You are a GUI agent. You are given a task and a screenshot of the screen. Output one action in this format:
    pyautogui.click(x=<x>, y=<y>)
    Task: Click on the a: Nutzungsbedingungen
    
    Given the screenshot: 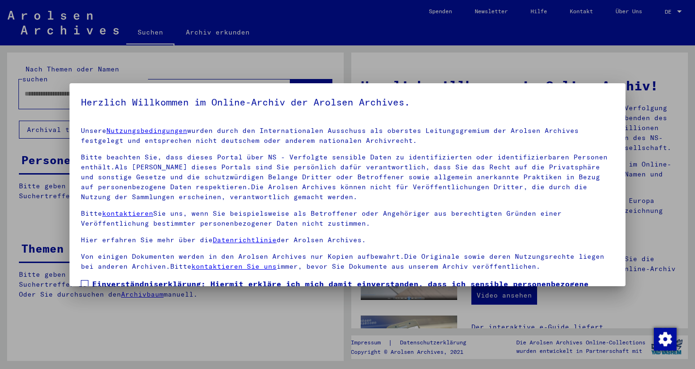 What is the action you would take?
    pyautogui.click(x=147, y=130)
    